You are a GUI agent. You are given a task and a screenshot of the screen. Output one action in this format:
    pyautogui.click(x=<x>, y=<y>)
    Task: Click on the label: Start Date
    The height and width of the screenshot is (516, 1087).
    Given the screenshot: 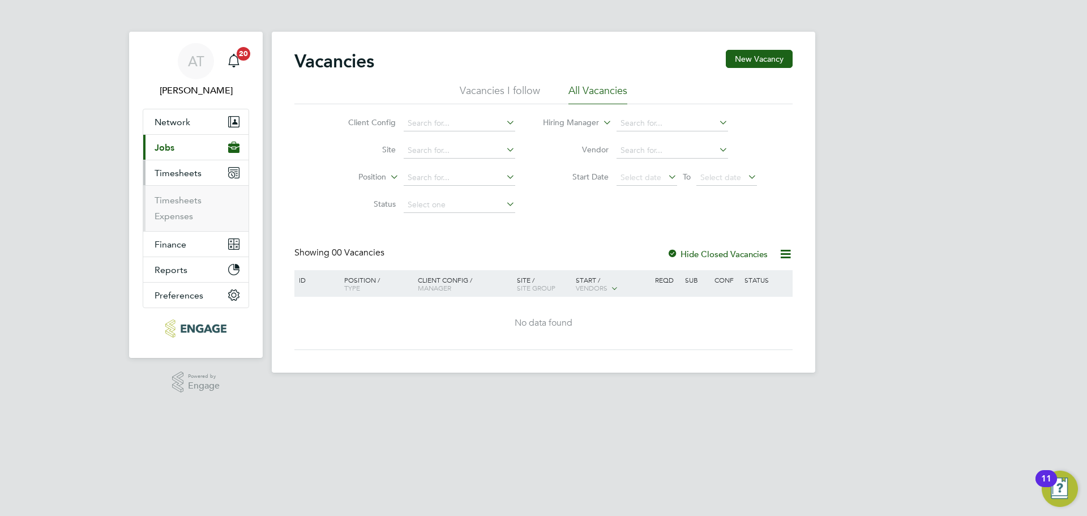 What is the action you would take?
    pyautogui.click(x=576, y=177)
    